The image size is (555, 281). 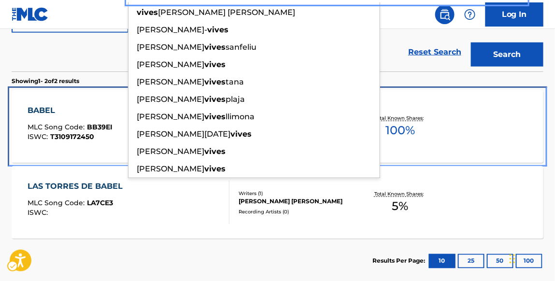 What do you see at coordinates (241, 47) in the screenshot?
I see `span: sanfeliu` at bounding box center [241, 47].